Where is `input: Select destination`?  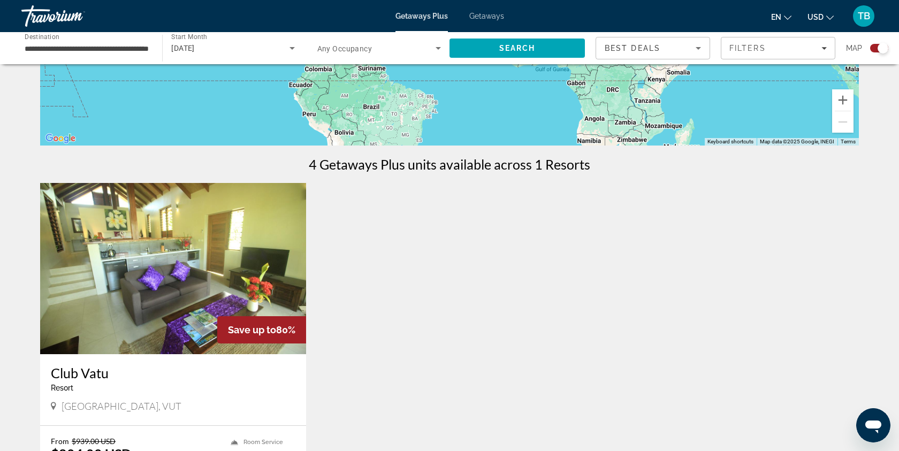 input: Select destination is located at coordinates (86, 49).